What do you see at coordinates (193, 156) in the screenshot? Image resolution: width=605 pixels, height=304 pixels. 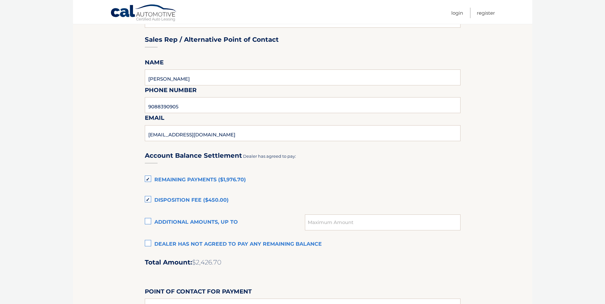 I see `h3: Account Balance Settlement` at bounding box center [193, 156].